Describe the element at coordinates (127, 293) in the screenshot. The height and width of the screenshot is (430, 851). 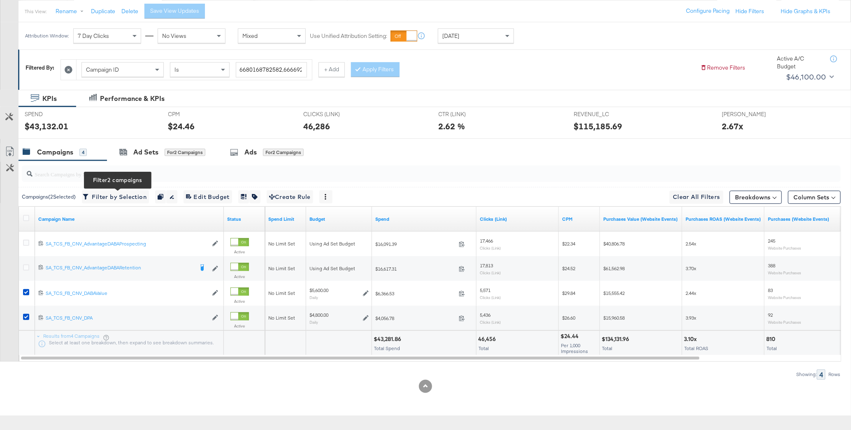
I see `a: SA_TCS_FB_CNV_DABAValue` at that location.